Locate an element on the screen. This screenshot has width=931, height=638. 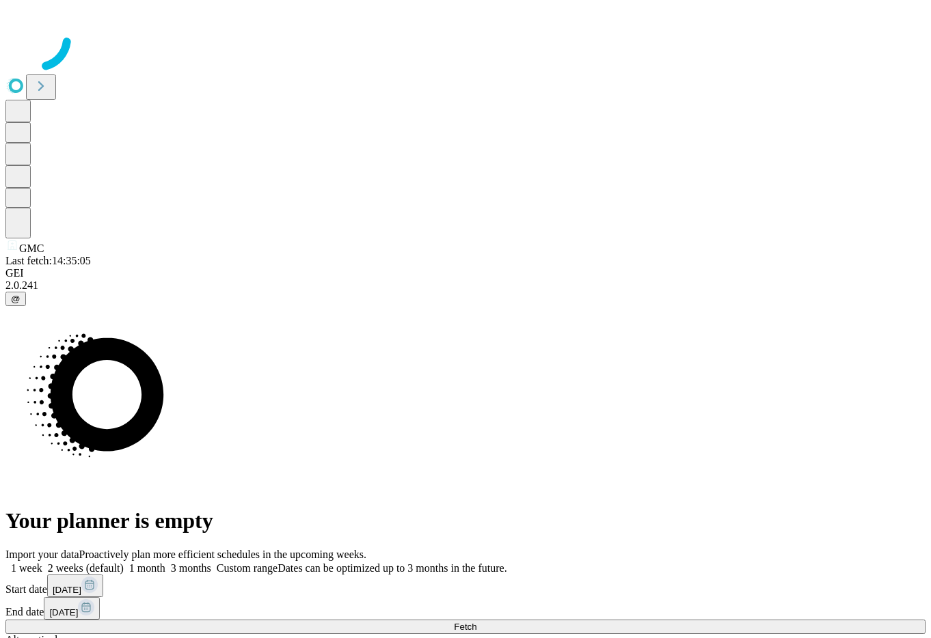
div: End date is located at coordinates (466, 608).